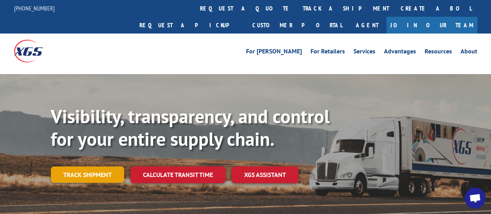 Image resolution: width=491 pixels, height=214 pixels. What do you see at coordinates (400, 53) in the screenshot?
I see `a: Advantages` at bounding box center [400, 53].